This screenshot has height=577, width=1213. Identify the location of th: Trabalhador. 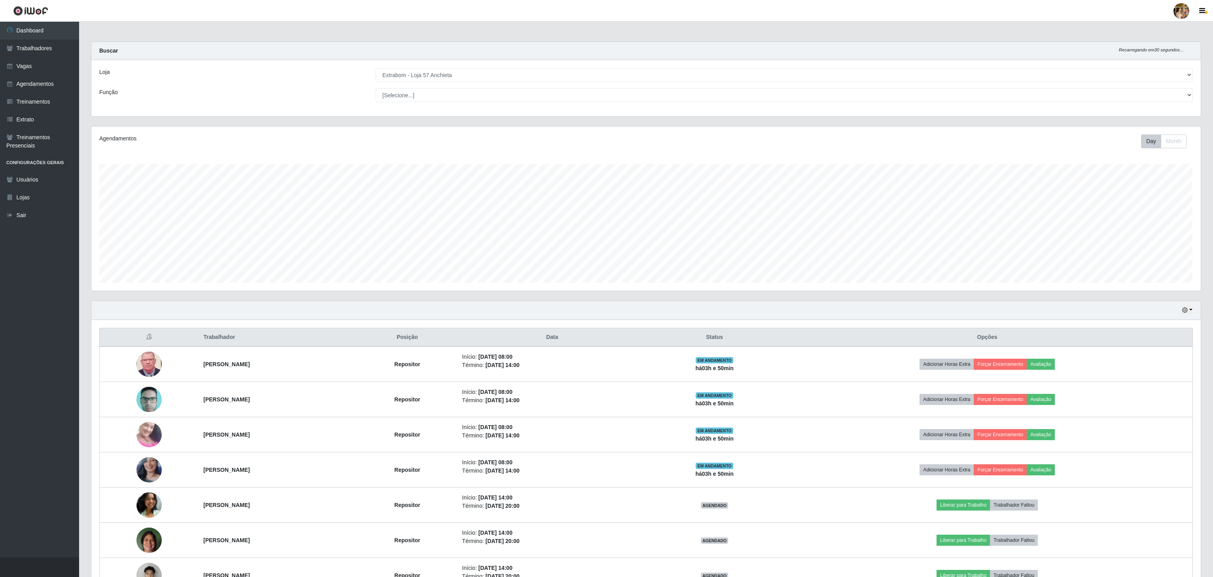
(278, 337).